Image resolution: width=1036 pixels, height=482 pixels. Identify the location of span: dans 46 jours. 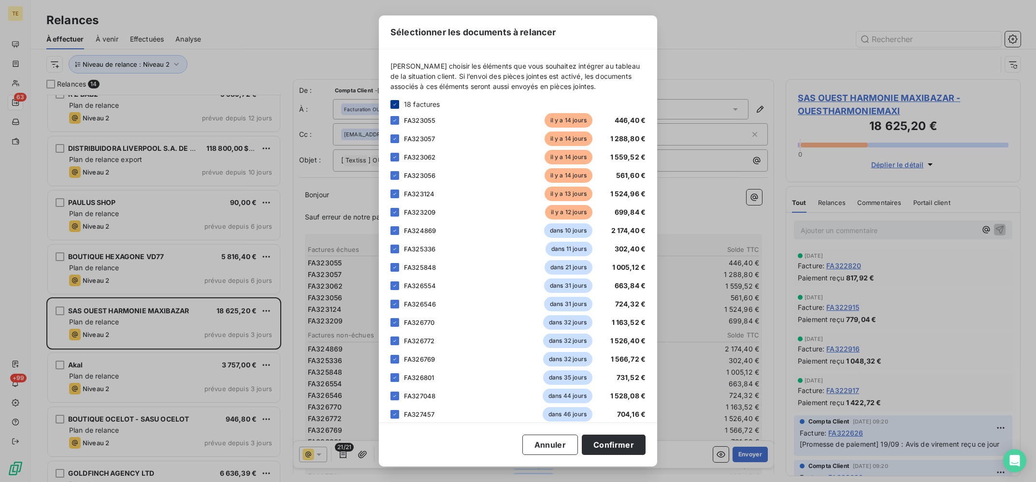
(567, 414).